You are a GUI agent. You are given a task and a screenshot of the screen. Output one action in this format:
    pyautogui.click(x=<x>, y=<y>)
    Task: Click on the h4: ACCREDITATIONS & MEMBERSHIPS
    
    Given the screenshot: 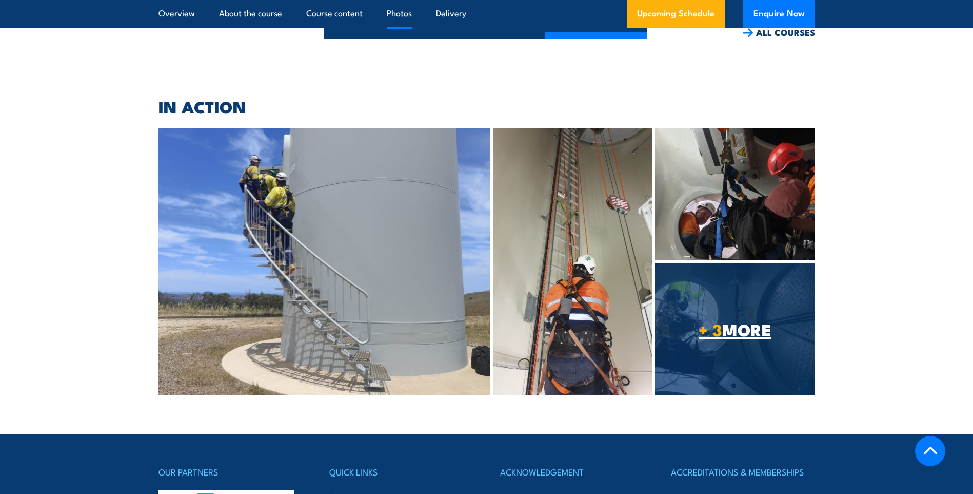 What is the action you would take?
    pyautogui.click(x=743, y=472)
    